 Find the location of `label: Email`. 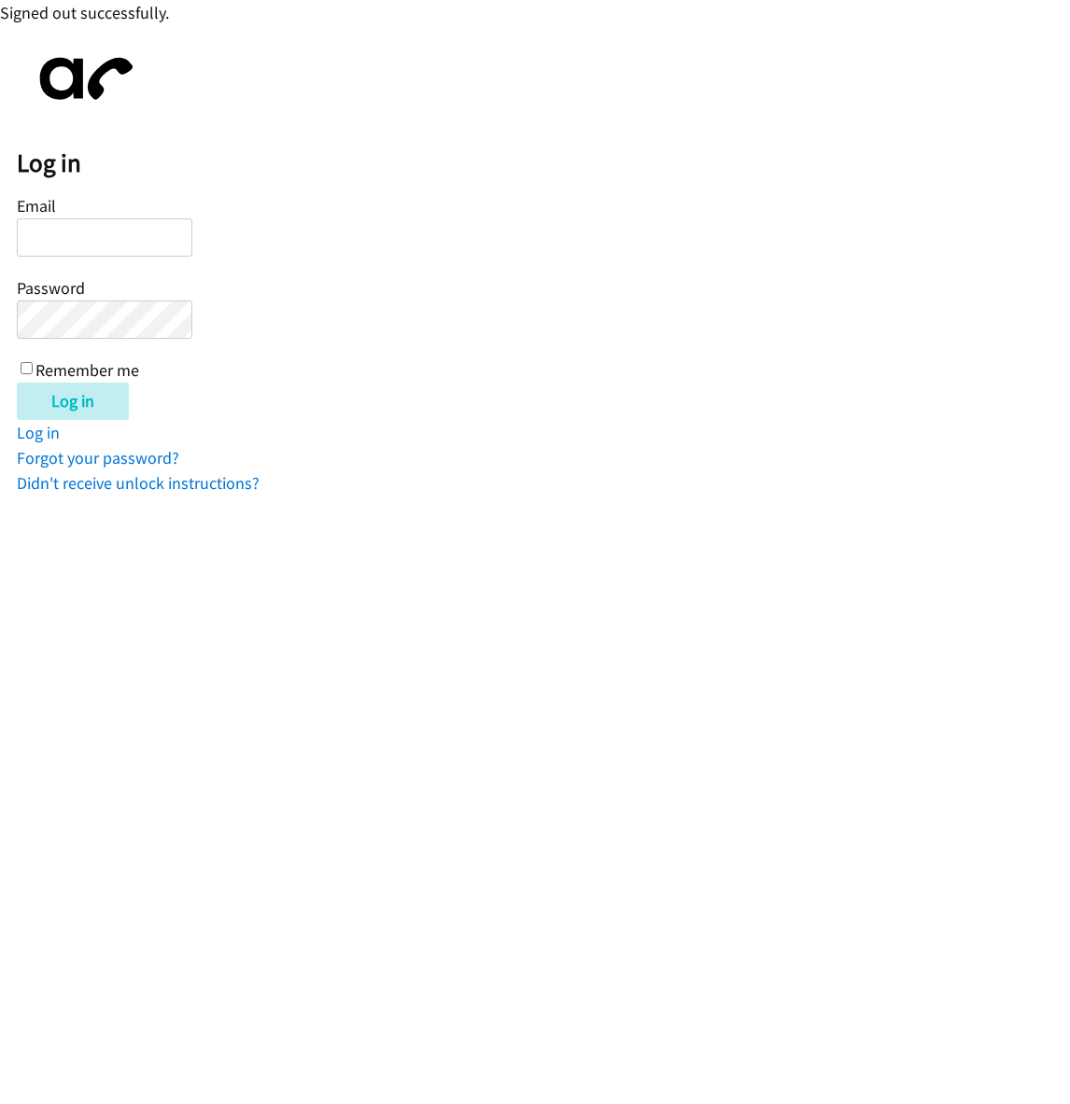

label: Email is located at coordinates (36, 205).